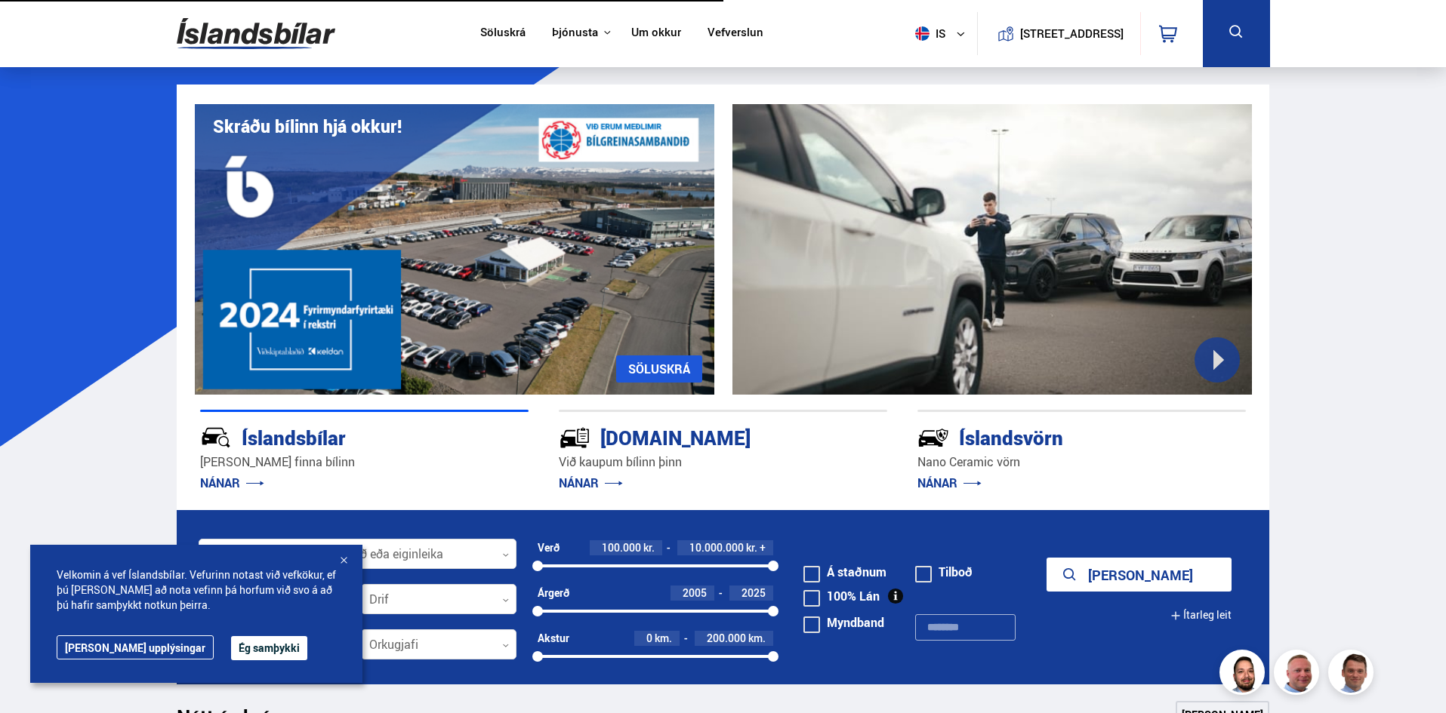 Image resolution: width=1446 pixels, height=713 pixels. What do you see at coordinates (1244, 675) in the screenshot?
I see `img: nhp88E3Fdnt1Opn2.png` at bounding box center [1244, 675].